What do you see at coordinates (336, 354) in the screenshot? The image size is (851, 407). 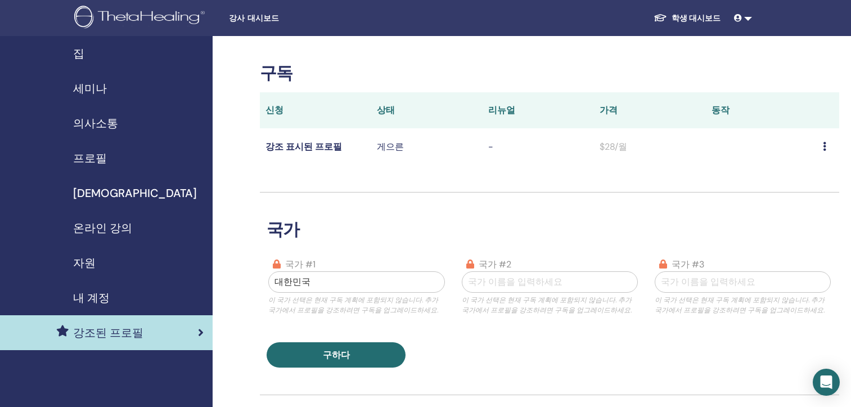 I see `button: 구하다` at bounding box center [336, 354].